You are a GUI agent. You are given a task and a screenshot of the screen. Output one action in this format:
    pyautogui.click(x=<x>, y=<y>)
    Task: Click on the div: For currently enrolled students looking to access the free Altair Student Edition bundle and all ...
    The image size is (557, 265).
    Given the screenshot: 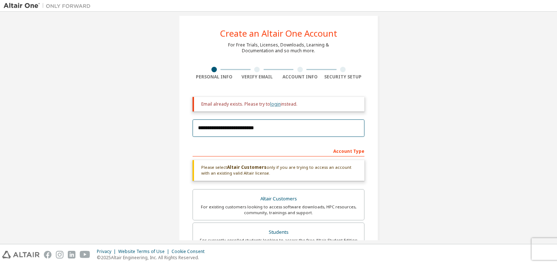 What is the action you would take?
    pyautogui.click(x=278, y=243)
    